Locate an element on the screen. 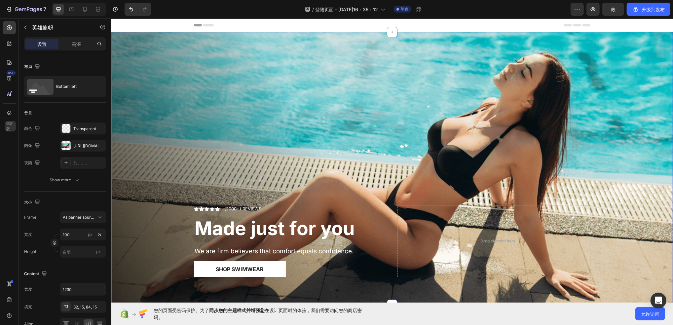  span: As banner source is located at coordinates (79, 217).